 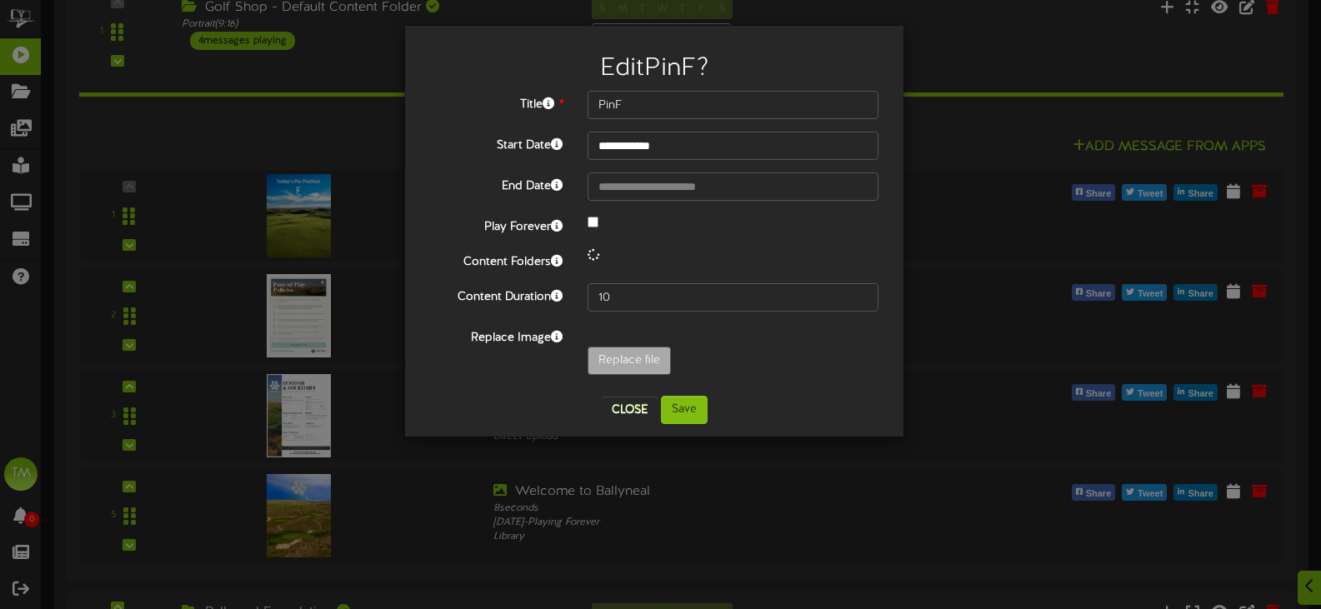 What do you see at coordinates (496, 102) in the screenshot?
I see `label: Title` at bounding box center [496, 102].